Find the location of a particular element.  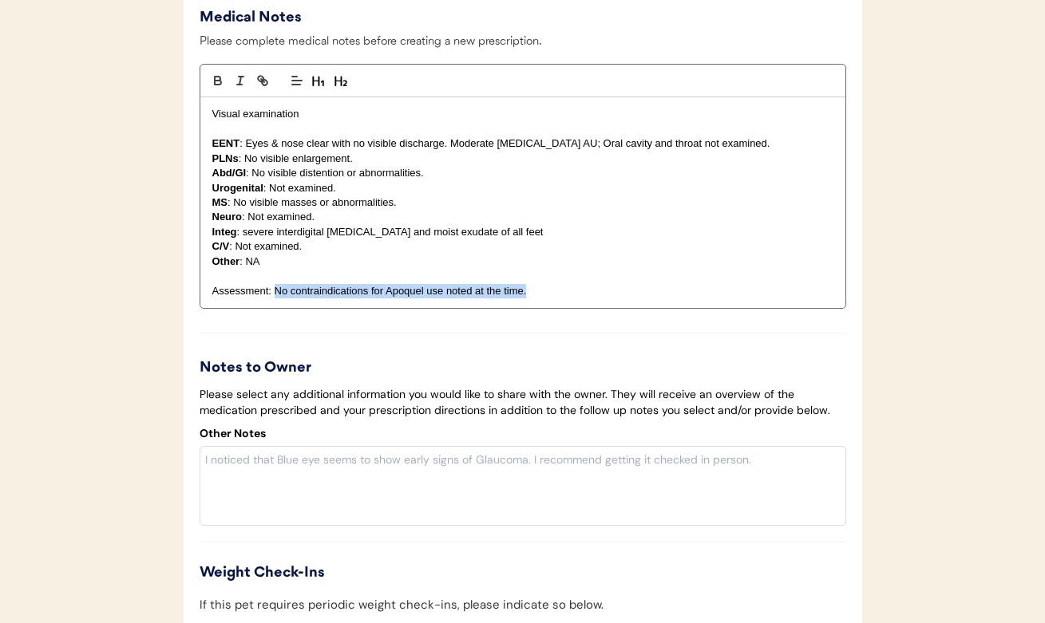

div: If this pet requires periodic weight check-ins, please indicate so below. is located at coordinates (401, 605).